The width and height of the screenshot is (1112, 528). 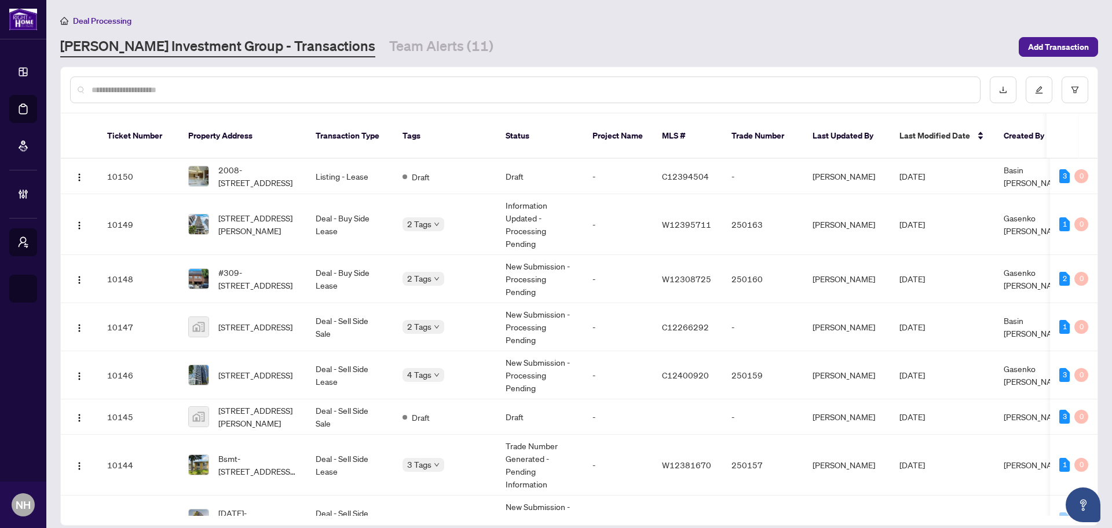 I want to click on button: download, so click(x=1003, y=90).